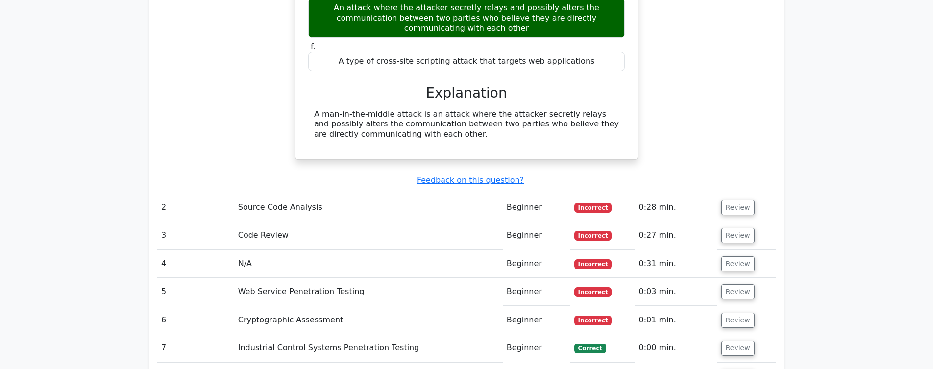 This screenshot has height=369, width=933. What do you see at coordinates (195, 264) in the screenshot?
I see `td: 4` at bounding box center [195, 264].